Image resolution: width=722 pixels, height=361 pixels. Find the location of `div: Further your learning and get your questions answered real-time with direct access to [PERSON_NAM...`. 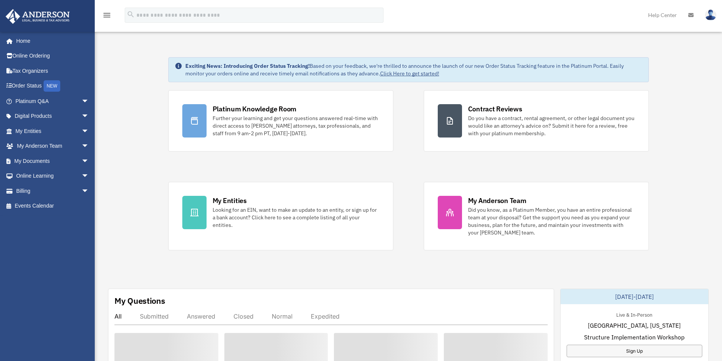

div: Further your learning and get your questions answered real-time with direct access to [PERSON_NAM... is located at coordinates (296, 126).